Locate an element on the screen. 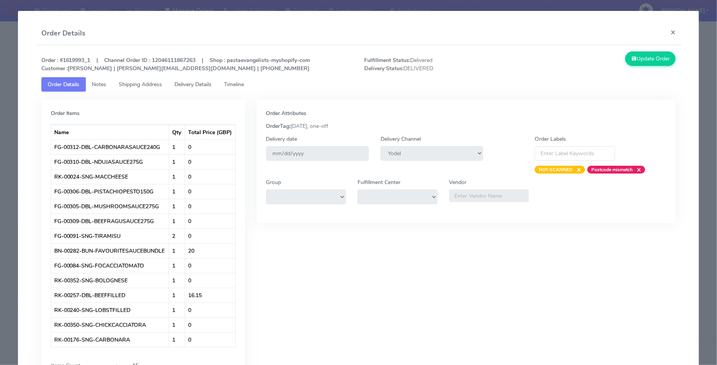 This screenshot has height=365, width=717. td: 16.15 is located at coordinates (210, 296).